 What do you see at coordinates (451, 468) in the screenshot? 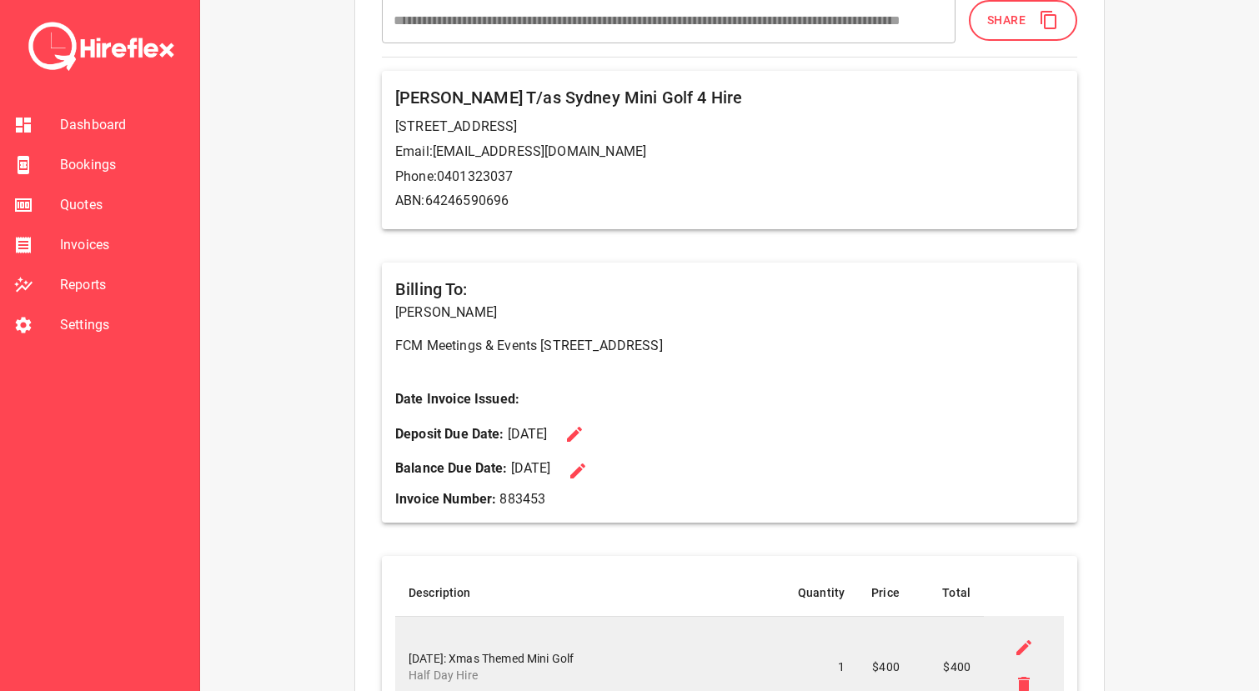
I see `b: Balance Due Date:` at bounding box center [451, 468].